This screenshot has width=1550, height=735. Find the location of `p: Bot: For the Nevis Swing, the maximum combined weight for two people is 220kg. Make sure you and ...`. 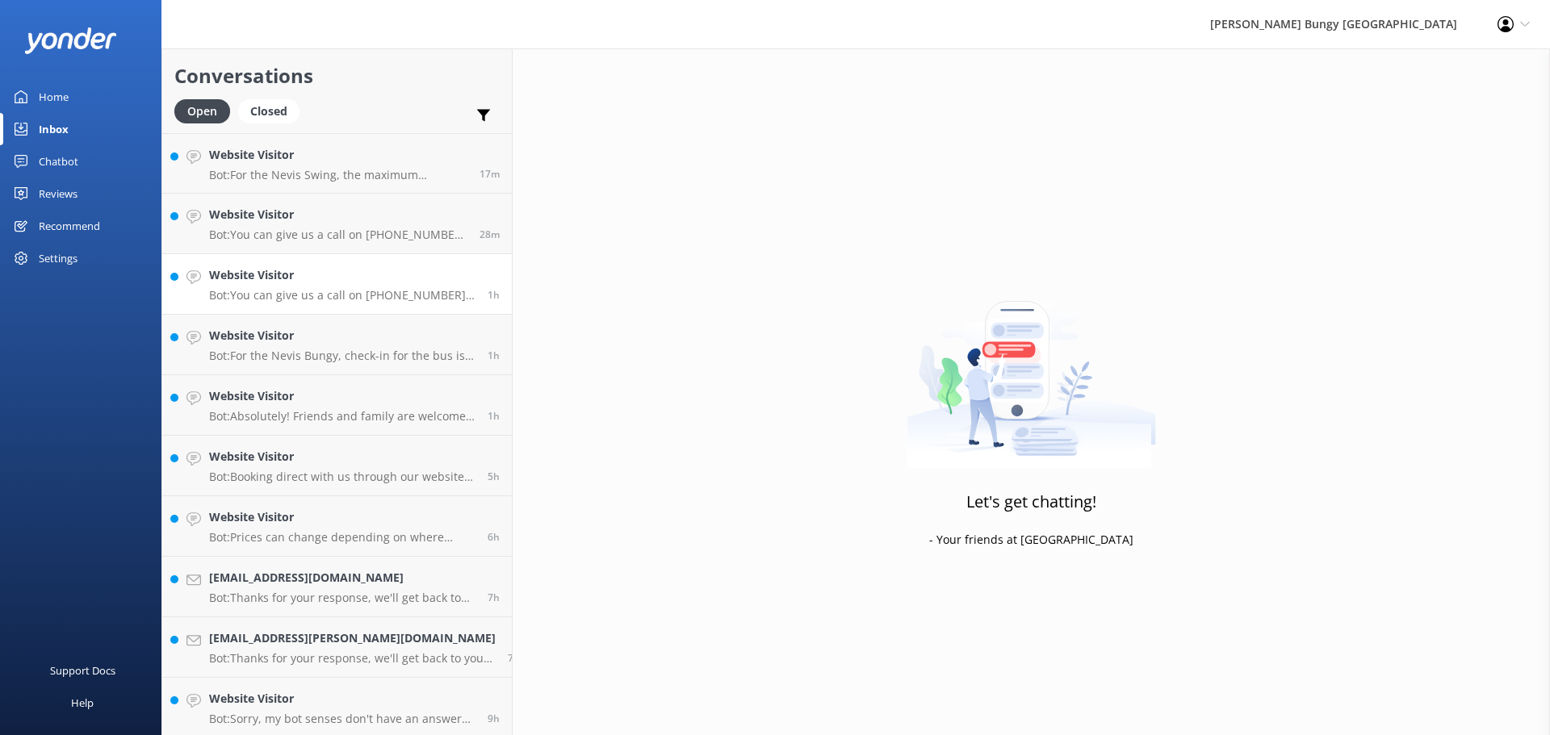

p: Bot: For the Nevis Swing, the maximum combined weight for two people is 220kg. Make sure you and ... is located at coordinates (338, 175).